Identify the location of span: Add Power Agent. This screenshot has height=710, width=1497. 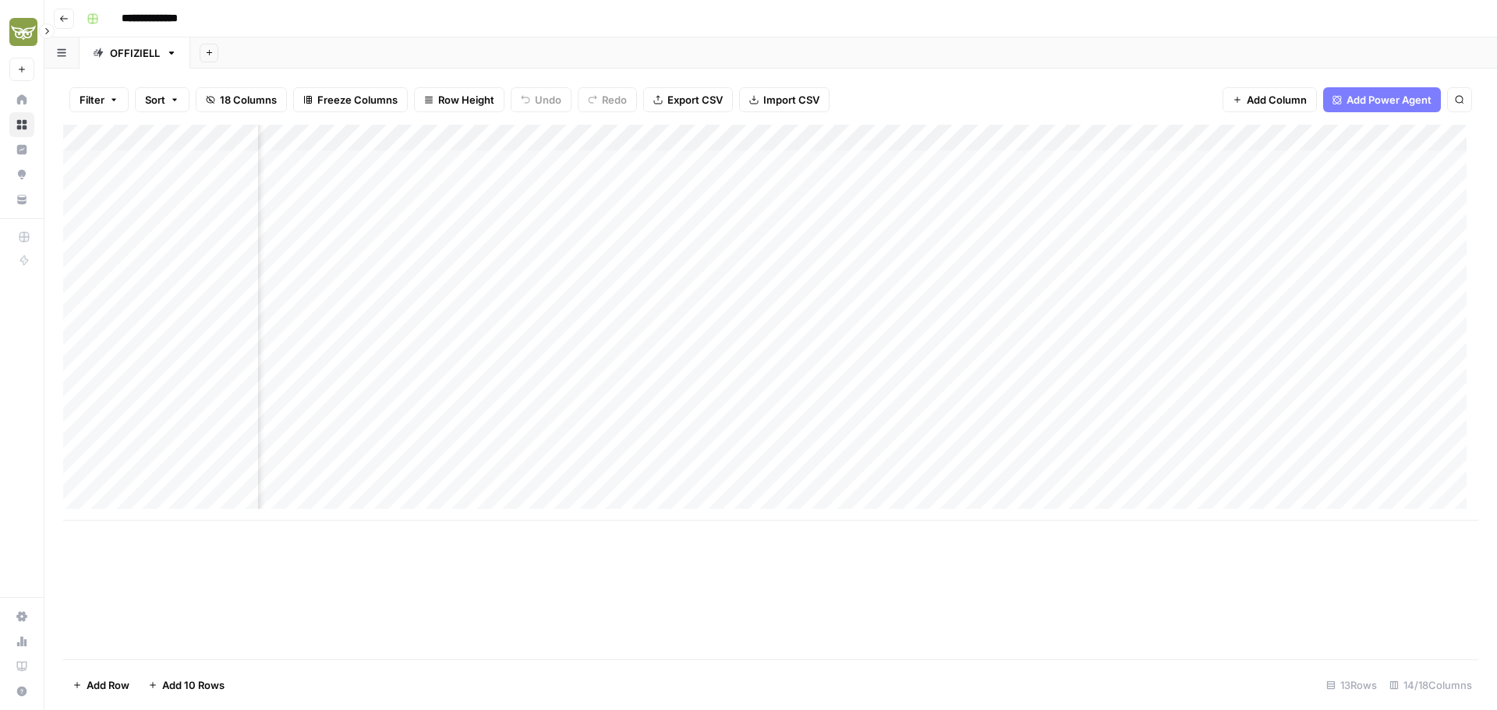
(1389, 100).